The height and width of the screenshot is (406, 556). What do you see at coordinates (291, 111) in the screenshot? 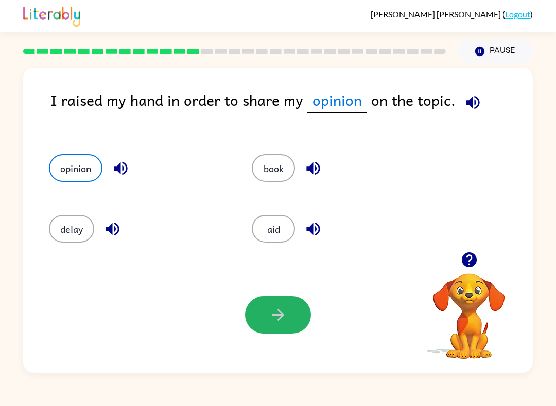
I see `div: I raised my hand in order to share my on the topic.` at bounding box center [291, 111].